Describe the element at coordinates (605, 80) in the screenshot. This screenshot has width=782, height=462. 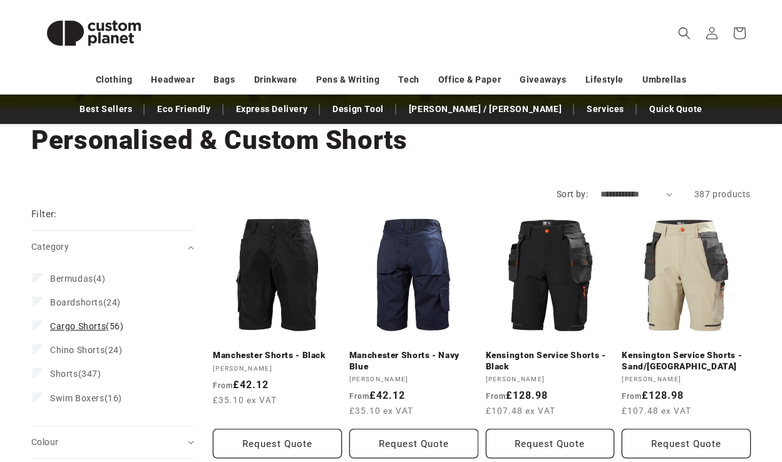
I see `a: Lifestyle` at that location.